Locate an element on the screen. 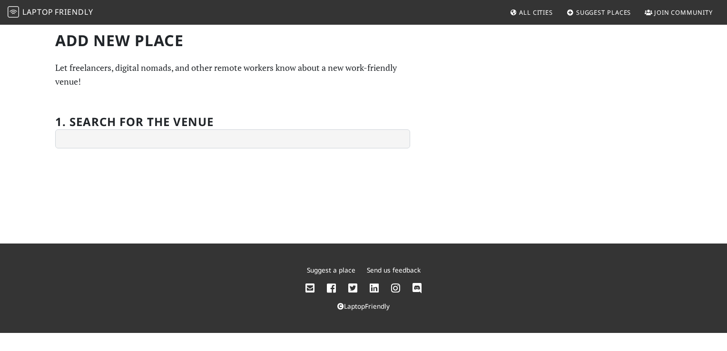 This screenshot has width=727, height=351. a: Suggest a place is located at coordinates (331, 270).